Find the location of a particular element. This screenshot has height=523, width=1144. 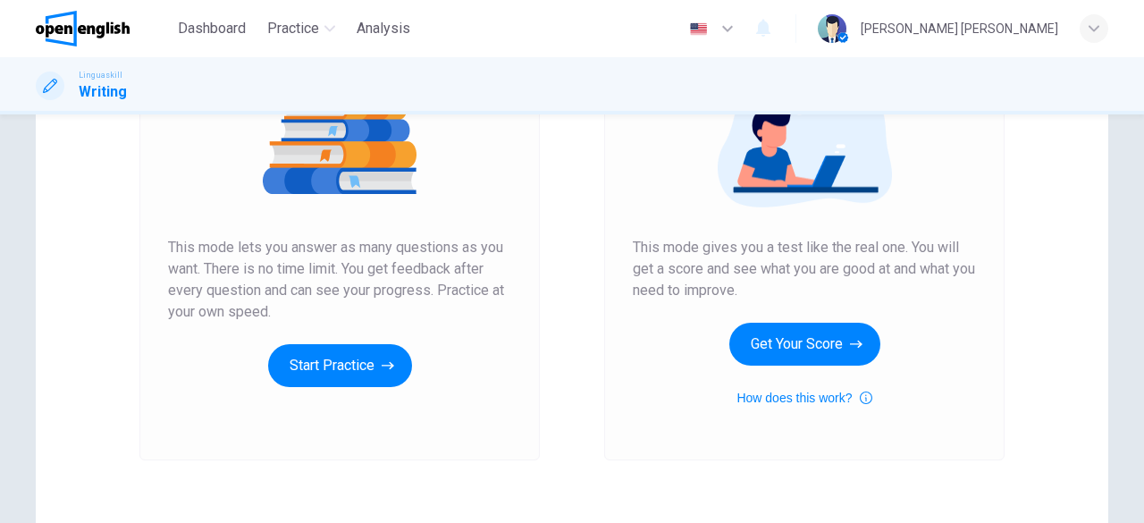

span: Dashboard is located at coordinates (212, 29).